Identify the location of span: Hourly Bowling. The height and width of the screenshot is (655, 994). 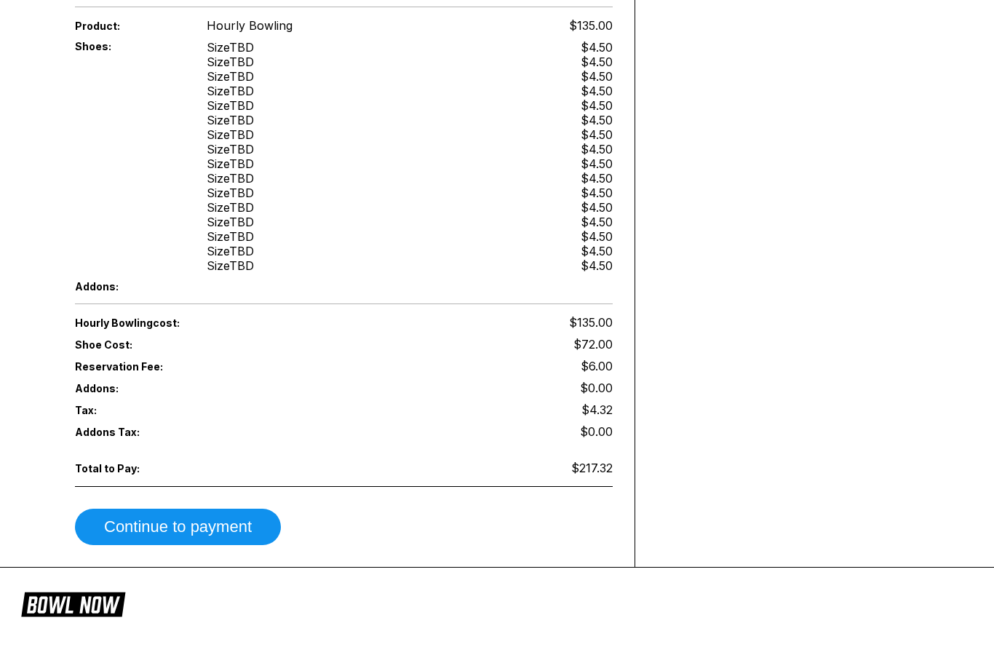
(250, 25).